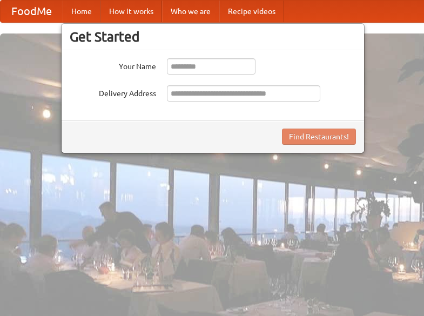 The height and width of the screenshot is (316, 424). Describe the element at coordinates (113, 65) in the screenshot. I see `label: Your Name` at that location.